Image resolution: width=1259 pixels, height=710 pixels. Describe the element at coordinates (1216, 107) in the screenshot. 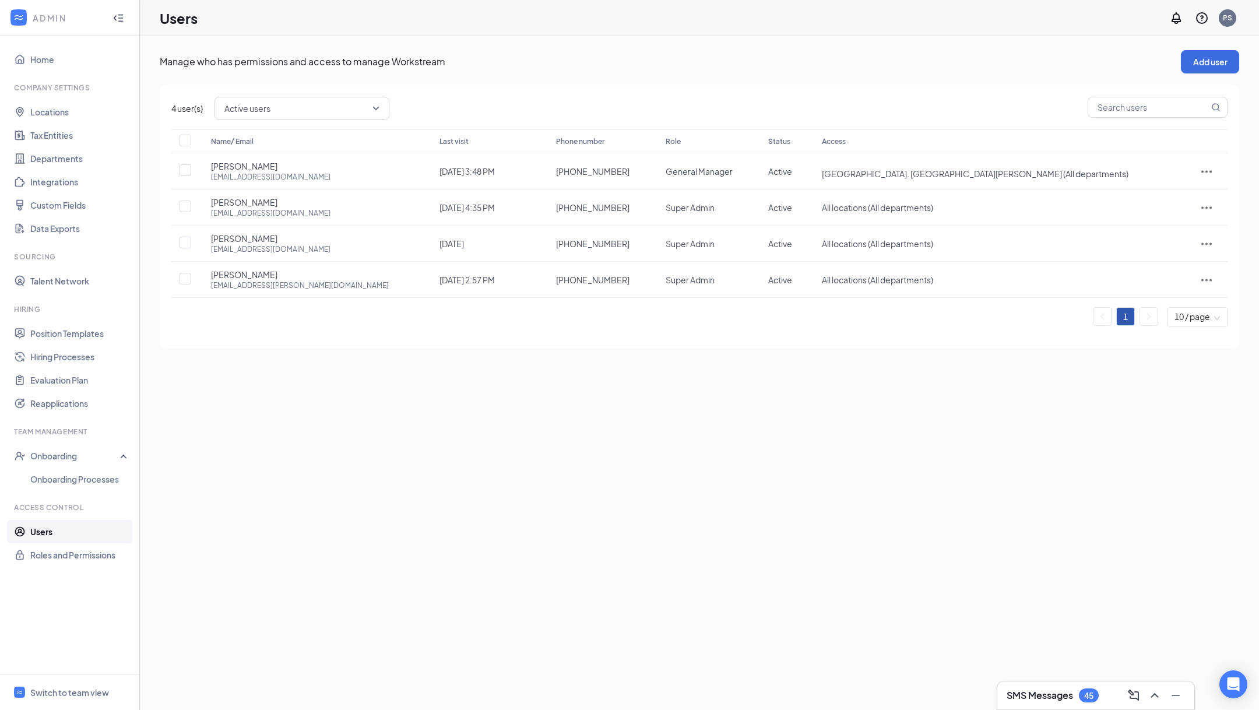

I see `svg: MagnifyingGlass` at that location.